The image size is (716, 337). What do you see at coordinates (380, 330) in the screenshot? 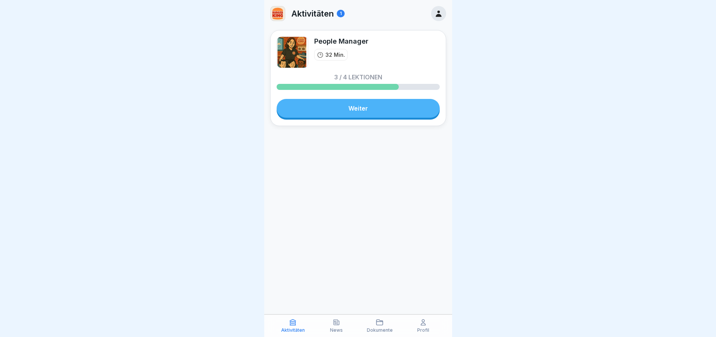
I see `p: Dokumente` at bounding box center [380, 330].